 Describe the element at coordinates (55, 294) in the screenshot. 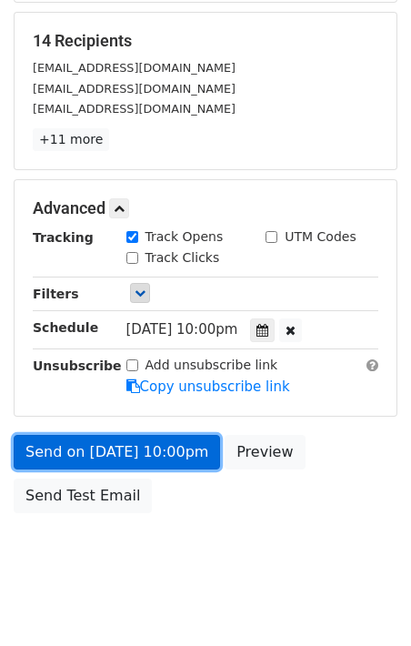

I see `strong: Filters` at that location.